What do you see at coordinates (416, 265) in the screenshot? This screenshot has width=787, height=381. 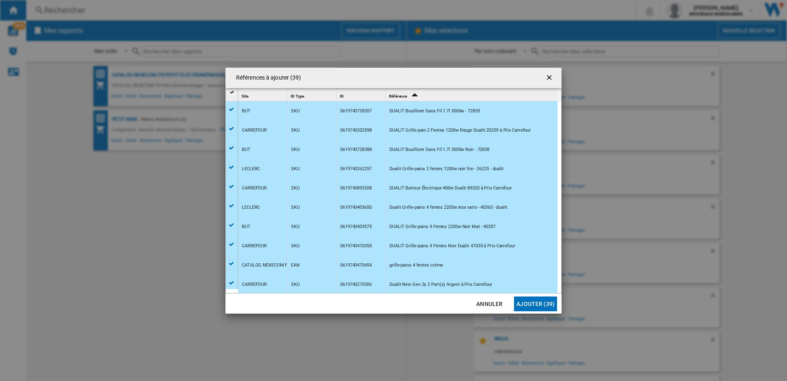 I see `div: grille-pains 4 fentes crème` at bounding box center [416, 265].